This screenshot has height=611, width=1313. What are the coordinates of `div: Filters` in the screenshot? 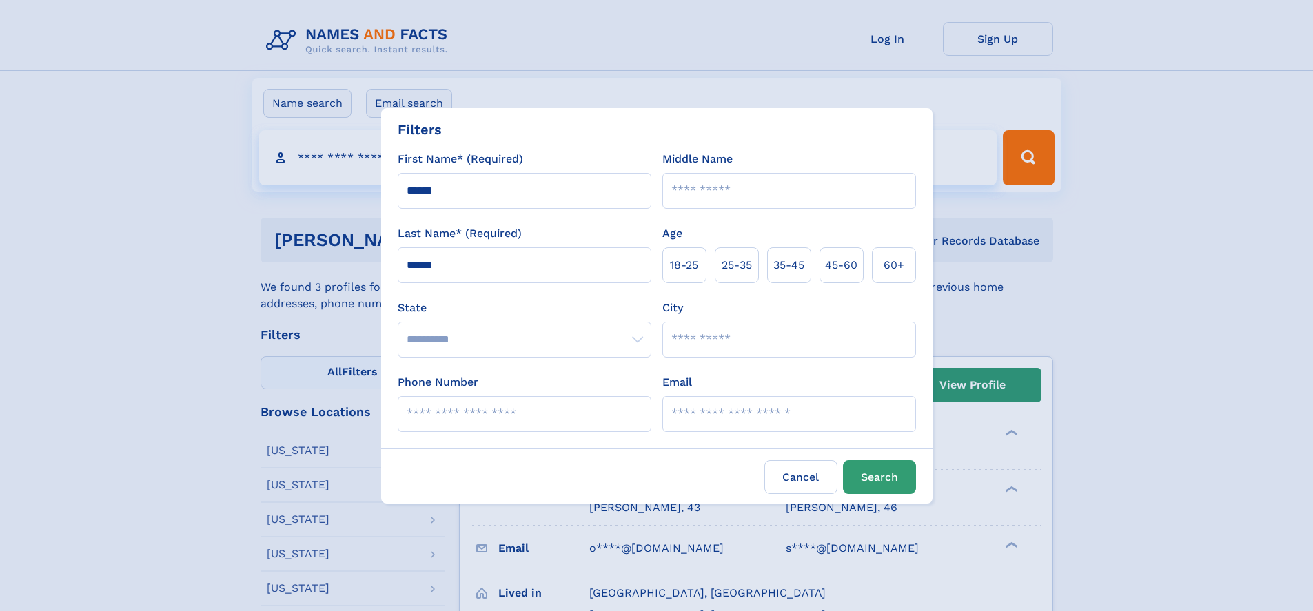 It's located at (420, 130).